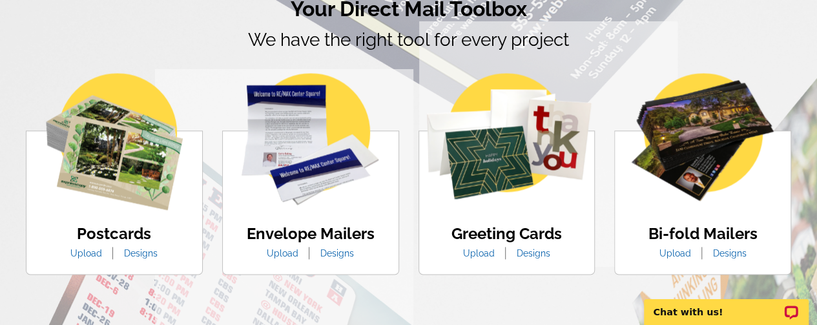 This screenshot has height=325, width=817. I want to click on img: envelope-mailer.png, so click(310, 139).